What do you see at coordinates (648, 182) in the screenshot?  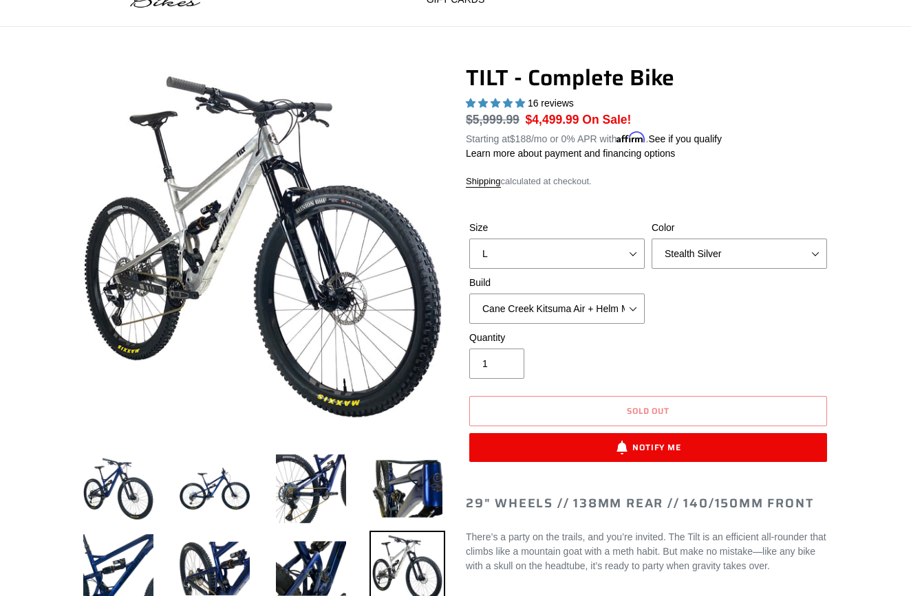 I see `div: calculated at checkout.` at bounding box center [648, 182].